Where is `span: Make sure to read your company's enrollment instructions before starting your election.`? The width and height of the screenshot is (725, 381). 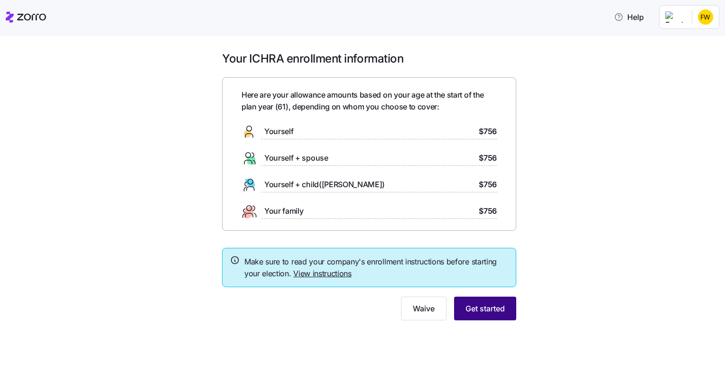
span: Make sure to read your company's enrollment instructions before starting your election. is located at coordinates (376, 268).